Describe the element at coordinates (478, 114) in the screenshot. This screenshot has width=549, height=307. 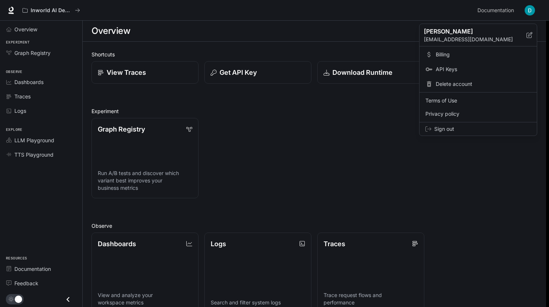
I see `span: Privacy policy` at that location.